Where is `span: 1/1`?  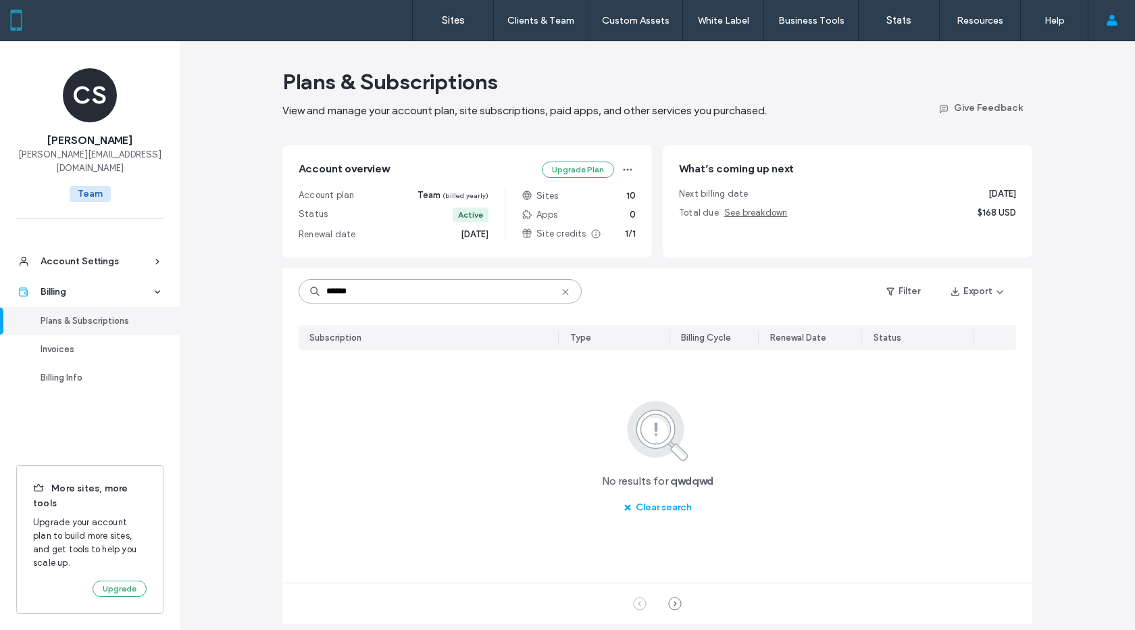 span: 1/1 is located at coordinates (631, 234).